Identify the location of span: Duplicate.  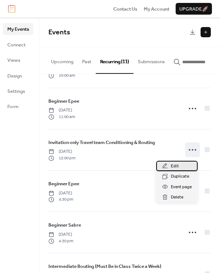
(180, 177).